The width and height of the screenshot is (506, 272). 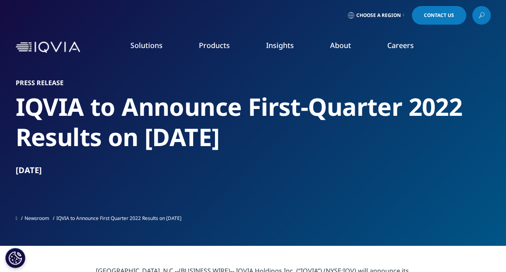 What do you see at coordinates (214, 45) in the screenshot?
I see `a: Products` at bounding box center [214, 45].